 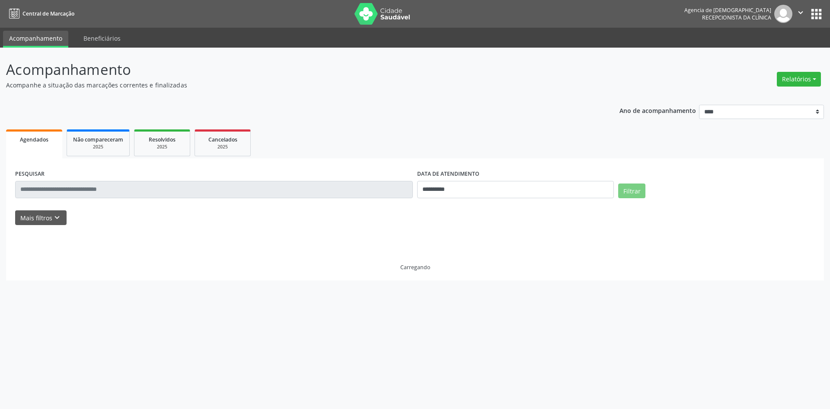 What do you see at coordinates (448, 174) in the screenshot?
I see `label: DATA DE ATENDIMENTO` at bounding box center [448, 174].